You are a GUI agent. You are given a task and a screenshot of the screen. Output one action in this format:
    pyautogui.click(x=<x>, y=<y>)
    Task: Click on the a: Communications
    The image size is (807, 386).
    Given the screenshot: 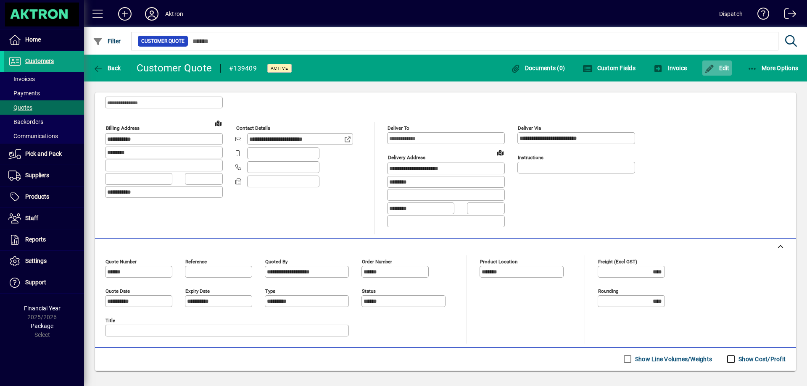 What is the action you would take?
    pyautogui.click(x=44, y=136)
    